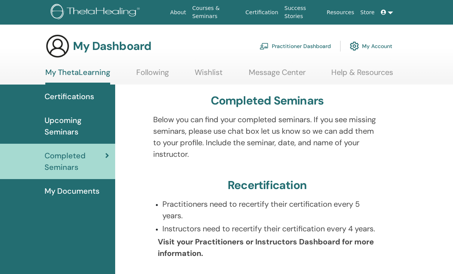 The width and height of the screenshot is (453, 274). Describe the element at coordinates (266, 247) in the screenshot. I see `b: Visit your Practitioners or Instructors Dashboard for more information.` at that location.